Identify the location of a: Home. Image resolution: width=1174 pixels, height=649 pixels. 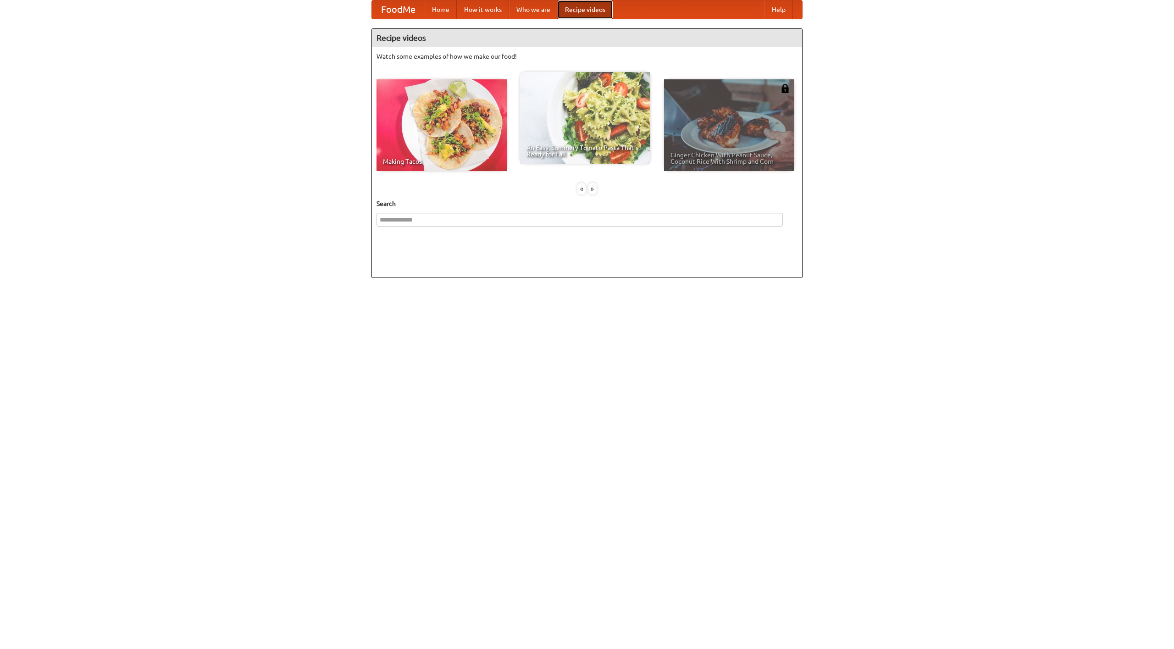
(441, 10).